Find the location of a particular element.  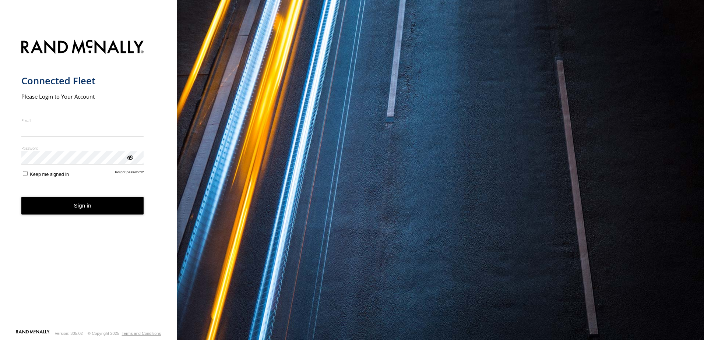

div: © Copyright 2025 - is located at coordinates (124, 334).